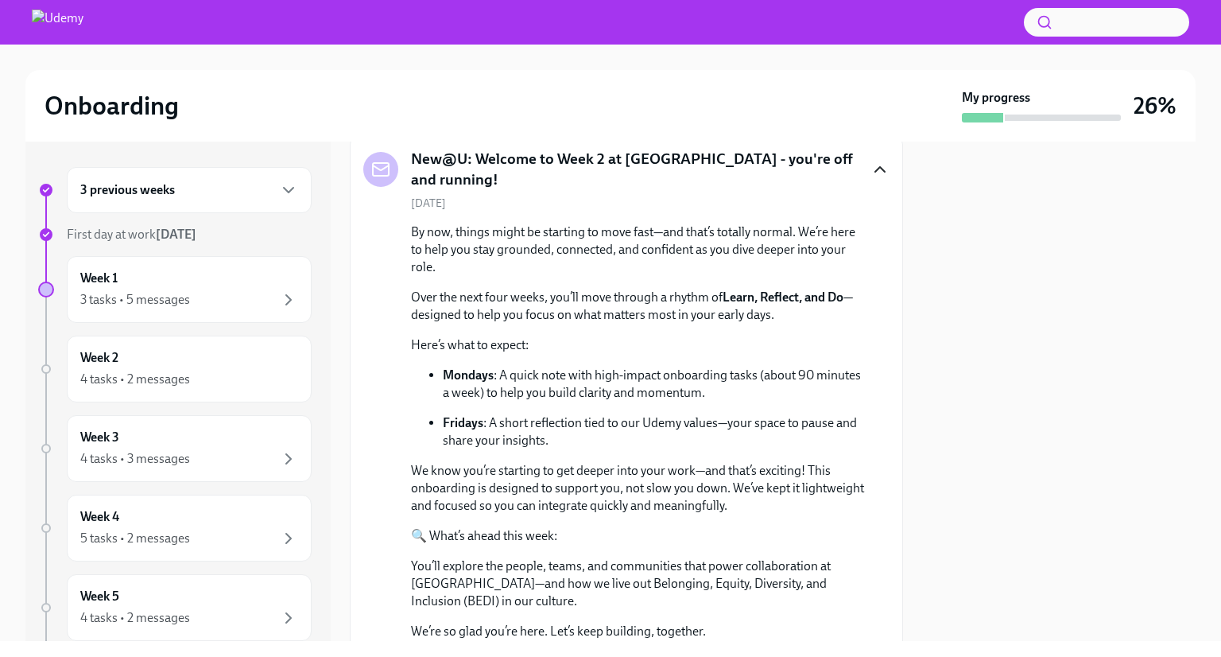 The height and width of the screenshot is (657, 1221). I want to click on a: Week 34 tasks • 3 messages, so click(175, 448).